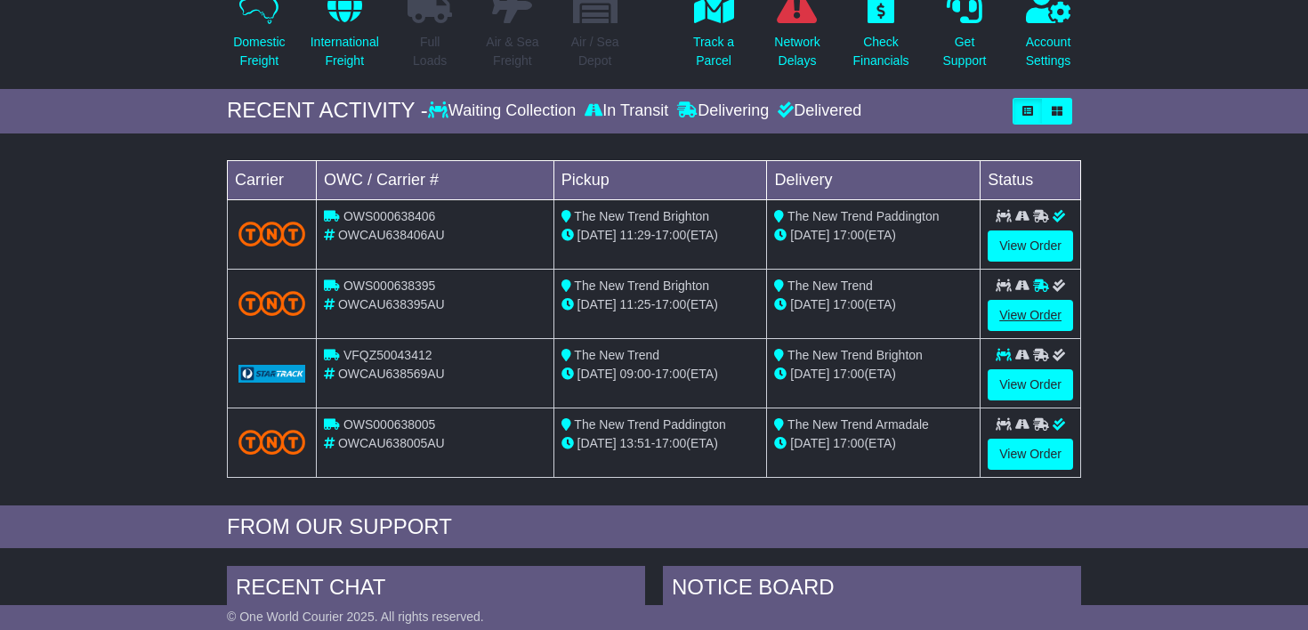 This screenshot has height=630, width=1308. What do you see at coordinates (390, 216) in the screenshot?
I see `span: OWS000638406` at bounding box center [390, 216].